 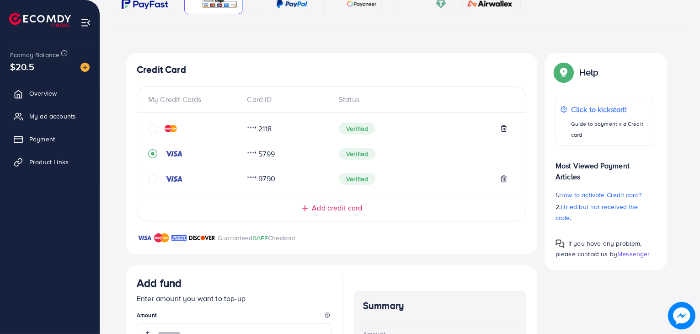 What do you see at coordinates (35, 55) in the screenshot?
I see `span: Ecomdy Balance` at bounding box center [35, 55].